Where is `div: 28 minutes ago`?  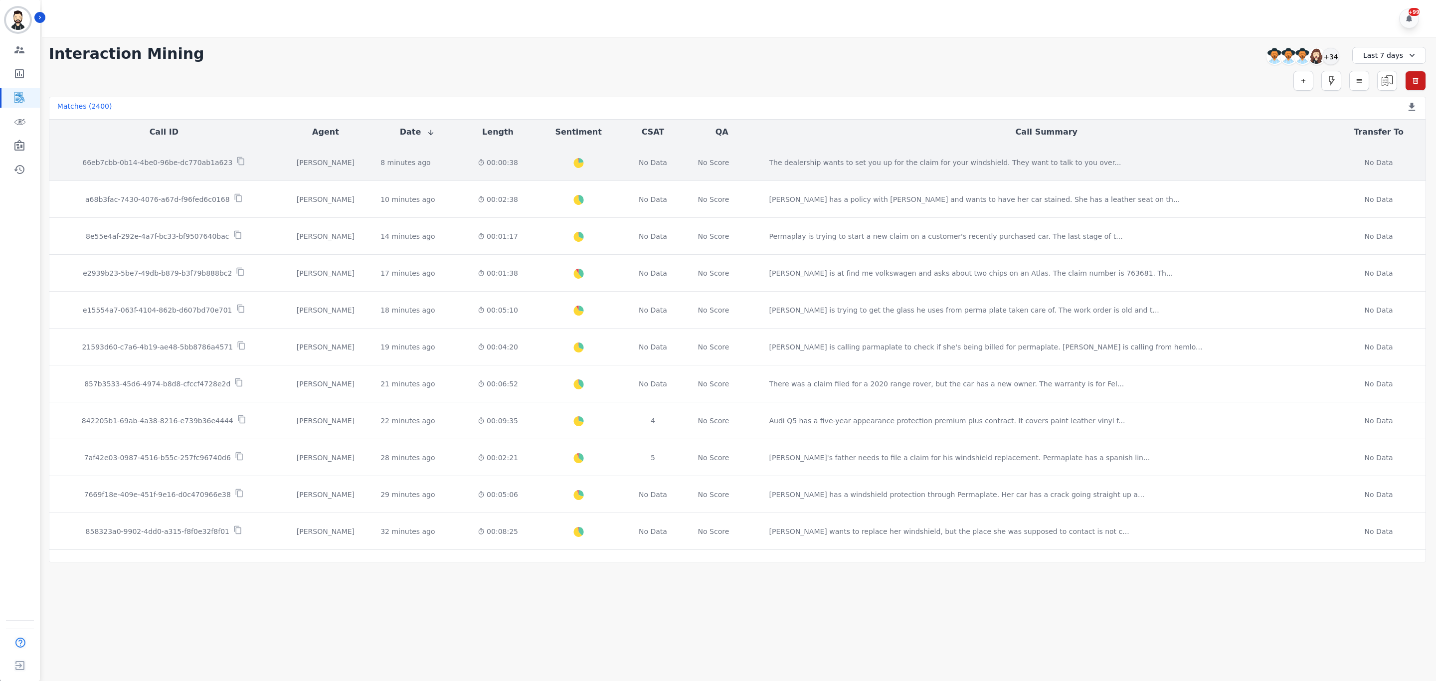
div: 28 minutes ago is located at coordinates (407, 458).